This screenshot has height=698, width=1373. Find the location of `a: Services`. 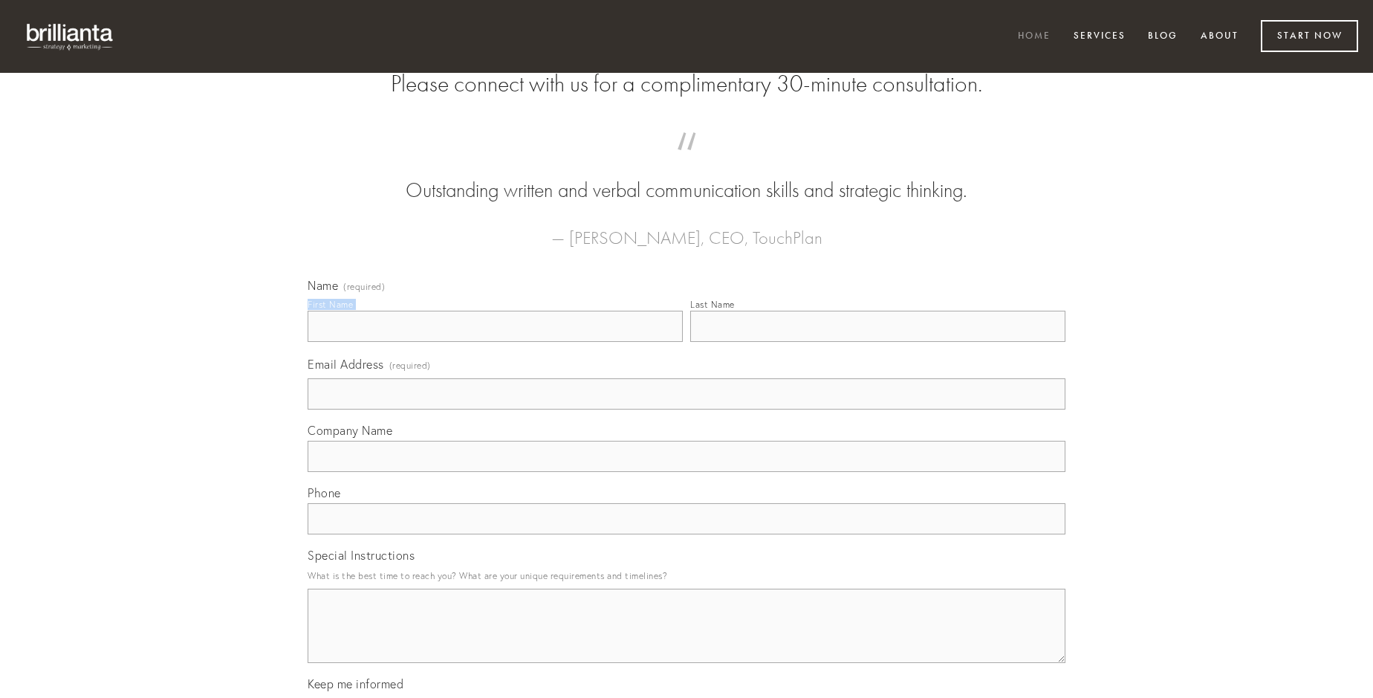

a: Services is located at coordinates (1099, 36).